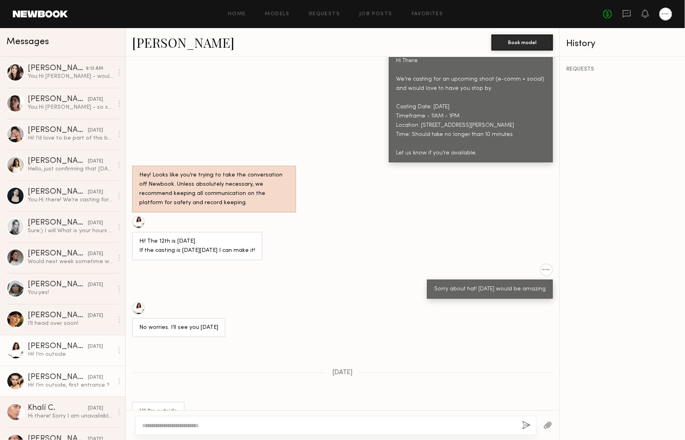 Image resolution: width=685 pixels, height=440 pixels. What do you see at coordinates (623, 69) in the screenshot?
I see `div: REQUESTS` at bounding box center [623, 69].